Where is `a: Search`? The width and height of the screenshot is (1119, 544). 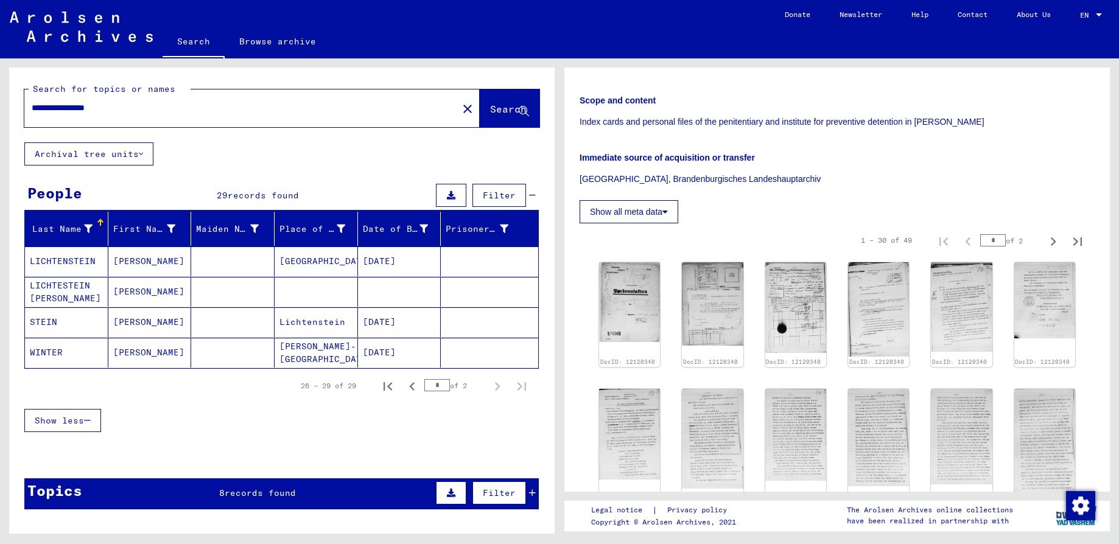
a: Search is located at coordinates (194, 43).